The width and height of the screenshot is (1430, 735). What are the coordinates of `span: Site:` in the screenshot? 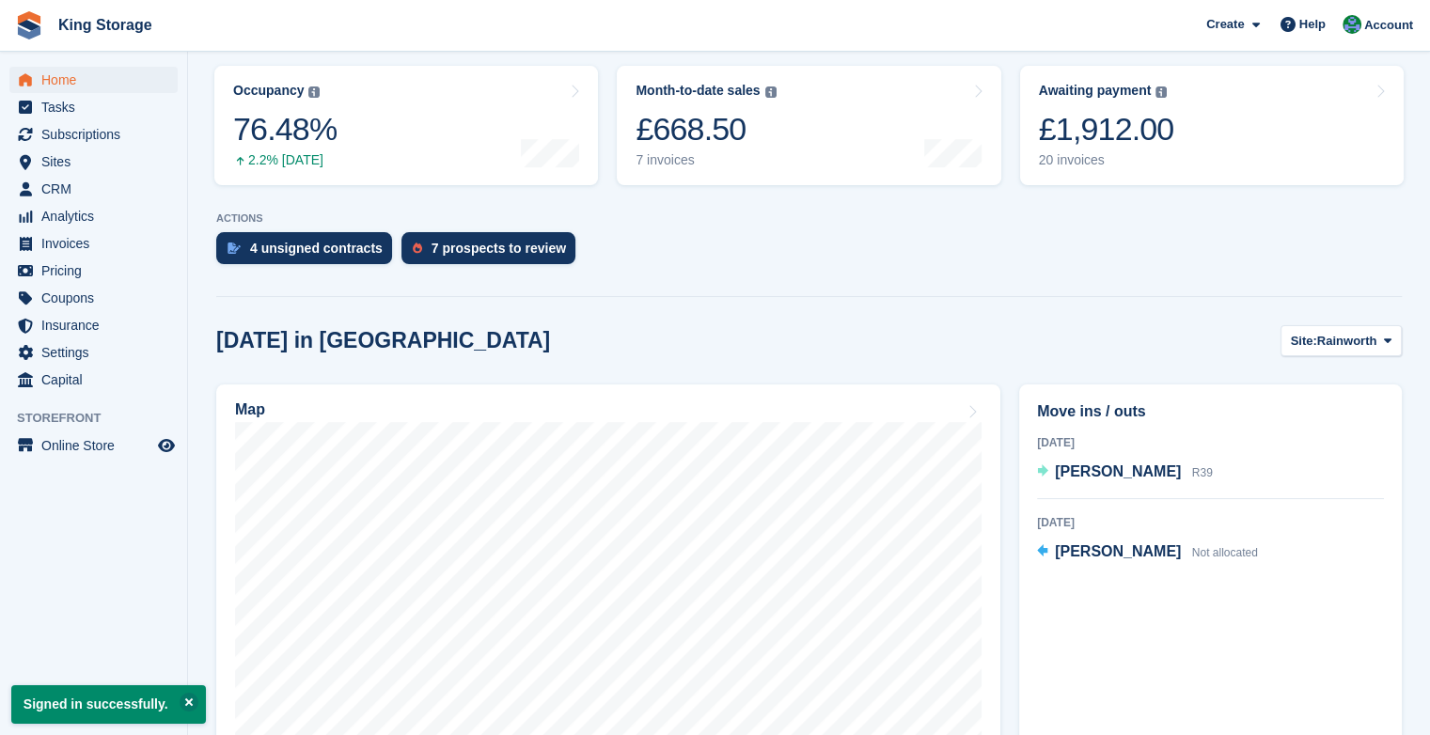 It's located at (1304, 341).